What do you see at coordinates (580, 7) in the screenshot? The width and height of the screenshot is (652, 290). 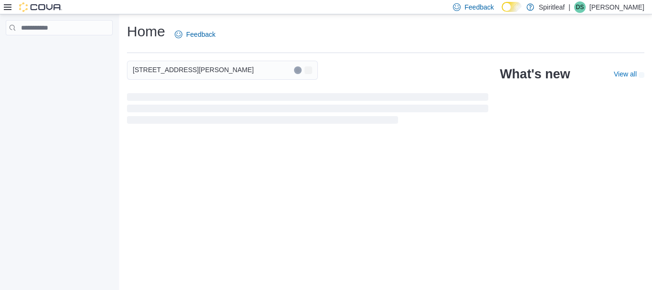 I see `div: Danielle S` at bounding box center [580, 7].